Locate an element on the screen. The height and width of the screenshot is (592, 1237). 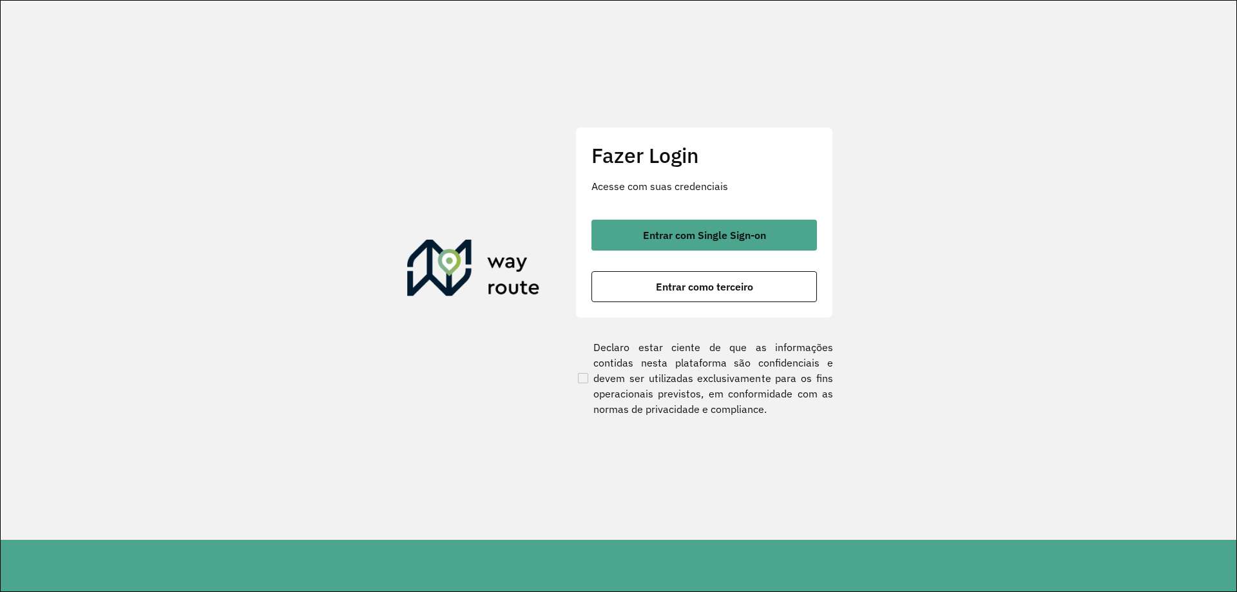
label: Declaro estar ciente de que as informações contidas nesta plataforma são confidenciais e devem se... is located at coordinates (704, 378).